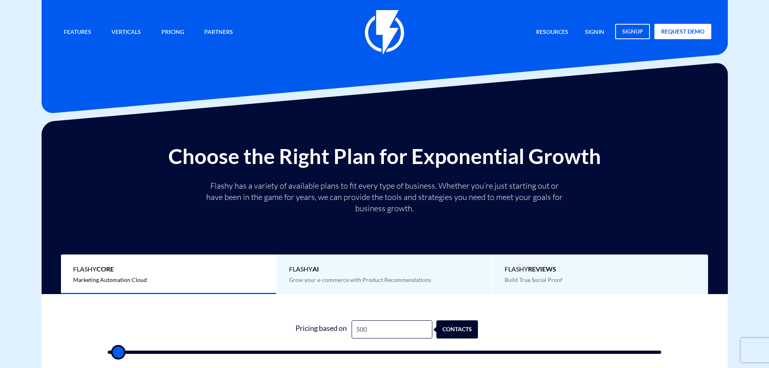 The image size is (769, 368). I want to click on a: Partners, so click(219, 32).